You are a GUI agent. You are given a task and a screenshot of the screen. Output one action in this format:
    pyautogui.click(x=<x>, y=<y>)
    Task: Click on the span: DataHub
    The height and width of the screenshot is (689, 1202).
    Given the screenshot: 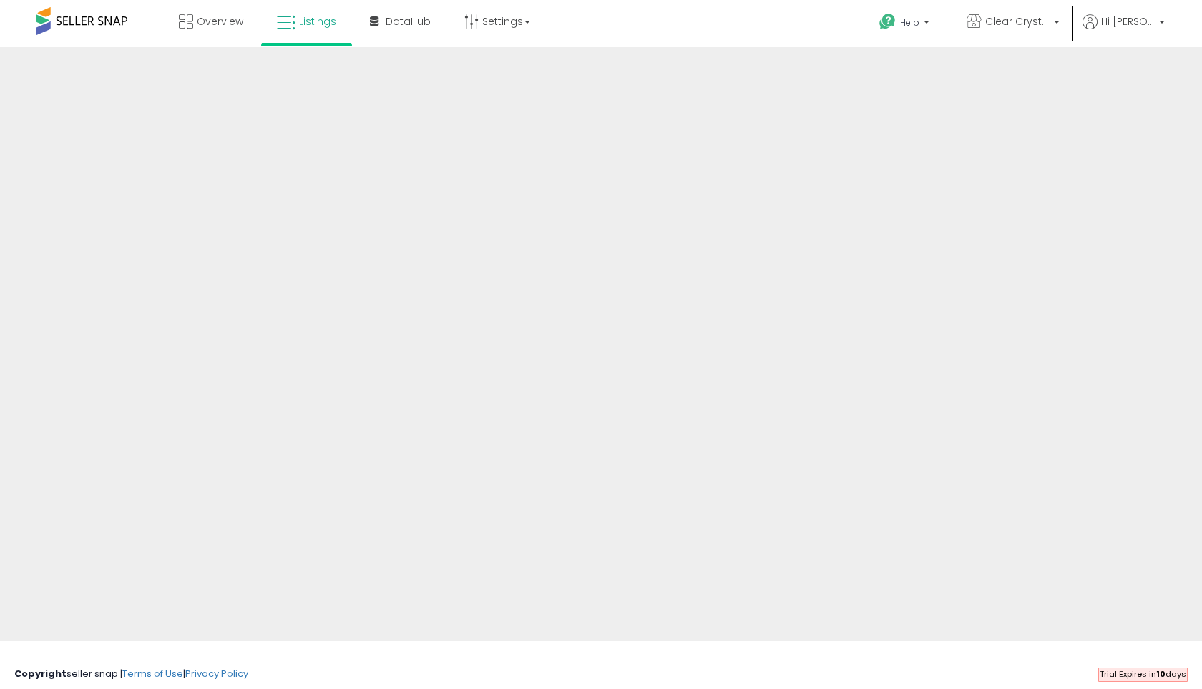 What is the action you would take?
    pyautogui.click(x=408, y=21)
    